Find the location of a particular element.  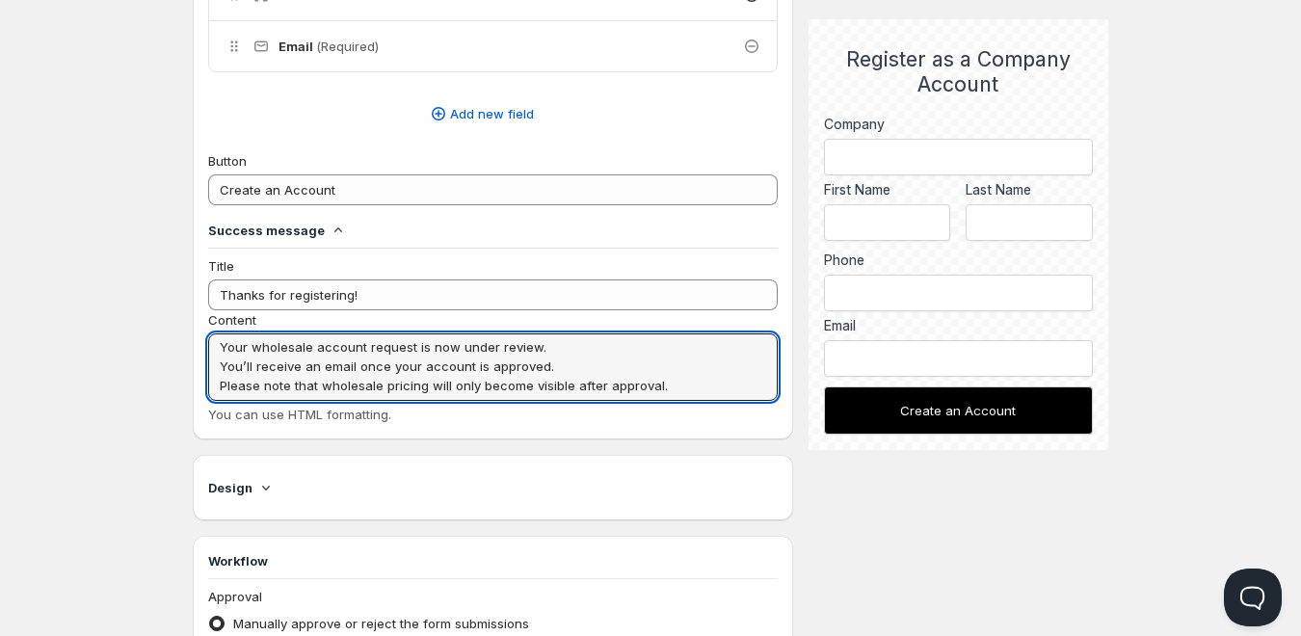

span: Content is located at coordinates (232, 320).